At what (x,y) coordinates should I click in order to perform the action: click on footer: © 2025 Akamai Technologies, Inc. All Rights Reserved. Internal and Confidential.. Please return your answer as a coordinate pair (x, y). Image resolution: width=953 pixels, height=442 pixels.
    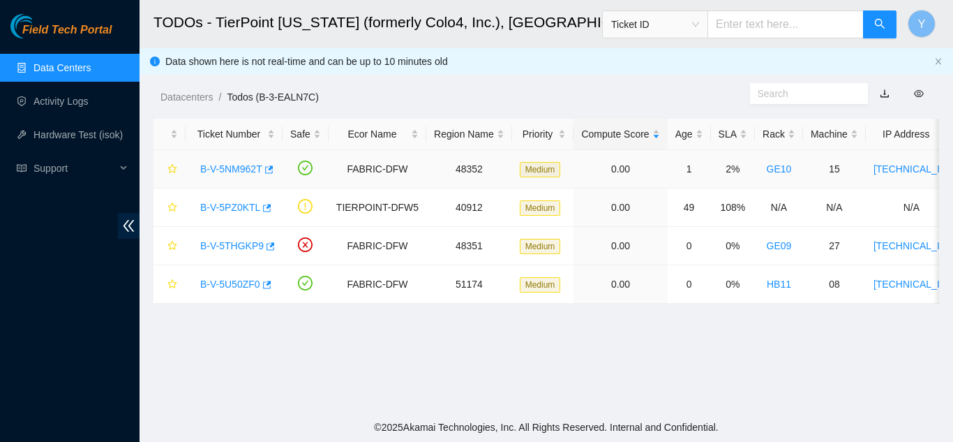
    Looking at the image, I should click on (546, 427).